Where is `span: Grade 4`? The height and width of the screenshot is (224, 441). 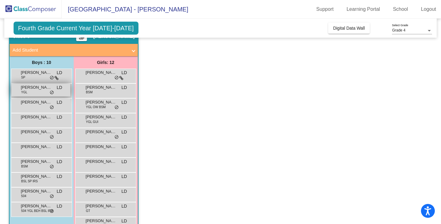
span: Grade 4 is located at coordinates (398, 30).